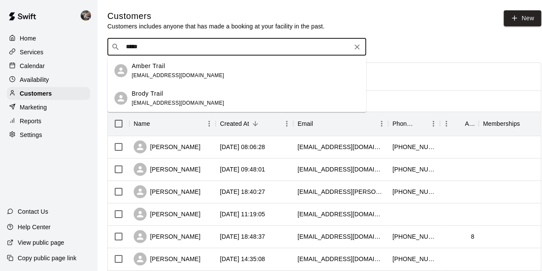  What do you see at coordinates (48, 107) in the screenshot?
I see `a: Marketing` at bounding box center [48, 107].